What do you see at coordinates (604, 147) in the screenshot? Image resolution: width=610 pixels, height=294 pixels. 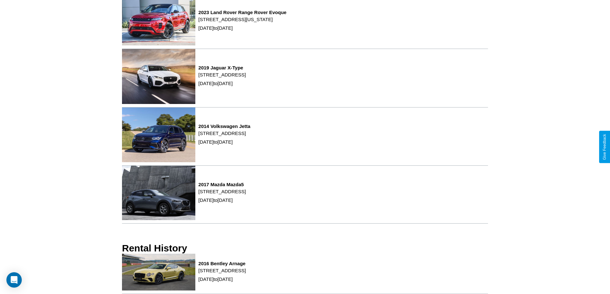 I see `div: Give Feedback` at bounding box center [604, 147].